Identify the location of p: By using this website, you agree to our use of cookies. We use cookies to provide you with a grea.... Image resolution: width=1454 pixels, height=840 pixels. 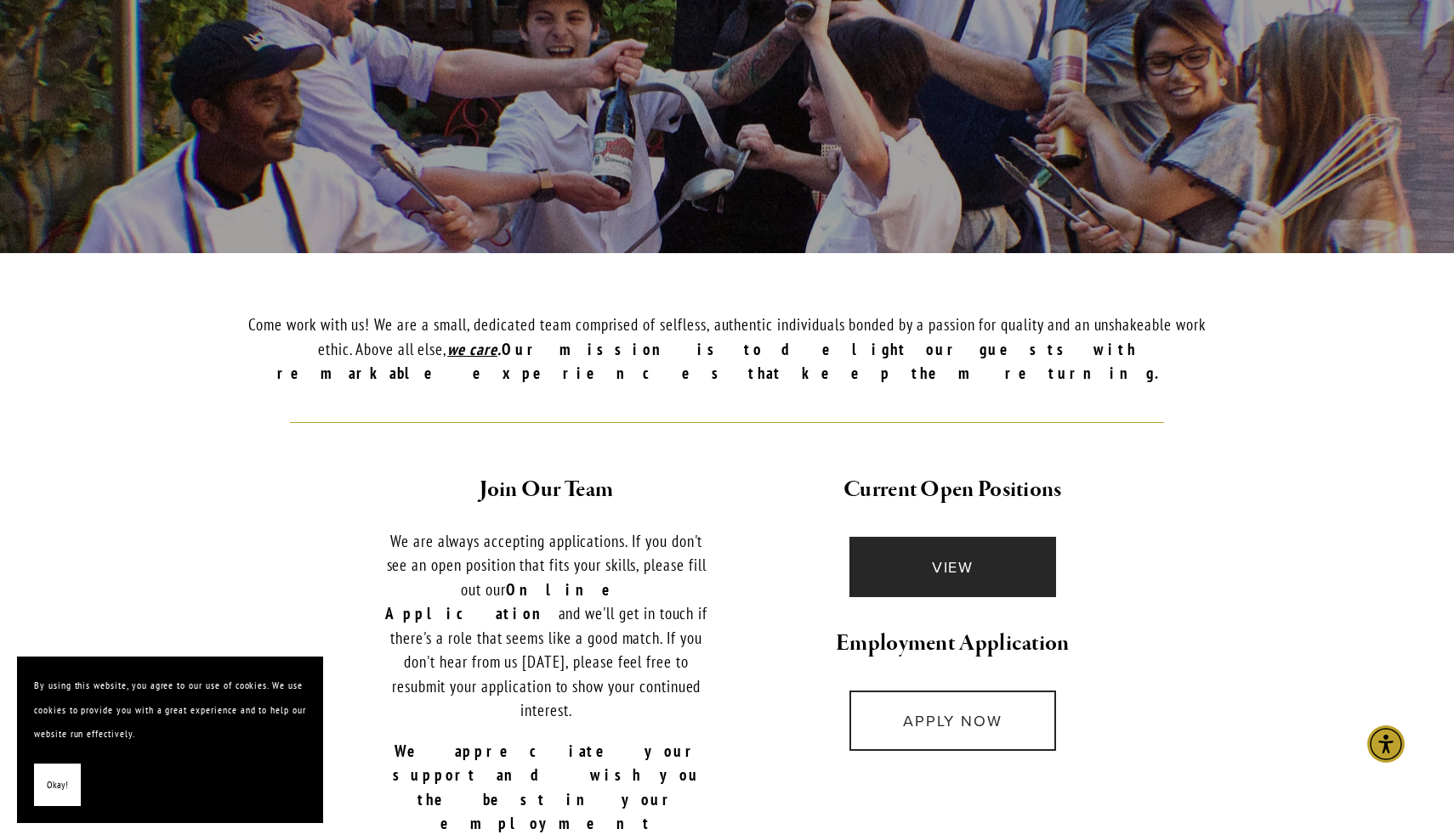
(170, 710).